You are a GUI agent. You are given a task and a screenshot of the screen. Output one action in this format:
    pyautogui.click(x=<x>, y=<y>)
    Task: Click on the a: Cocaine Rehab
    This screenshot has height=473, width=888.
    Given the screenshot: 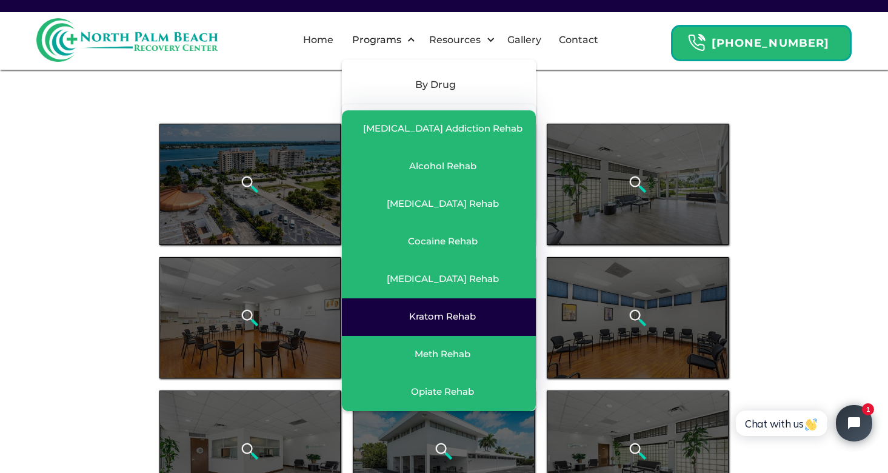 What is the action you would take?
    pyautogui.click(x=439, y=242)
    